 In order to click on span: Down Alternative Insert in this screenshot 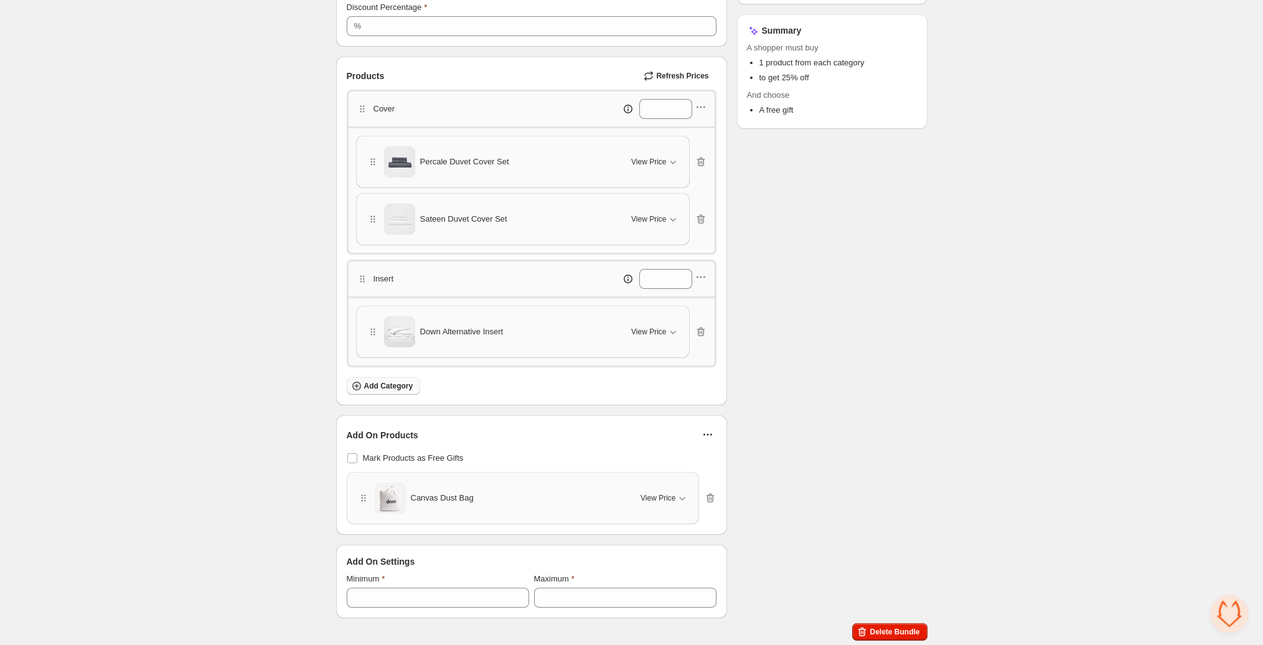, I will do `click(462, 332)`.